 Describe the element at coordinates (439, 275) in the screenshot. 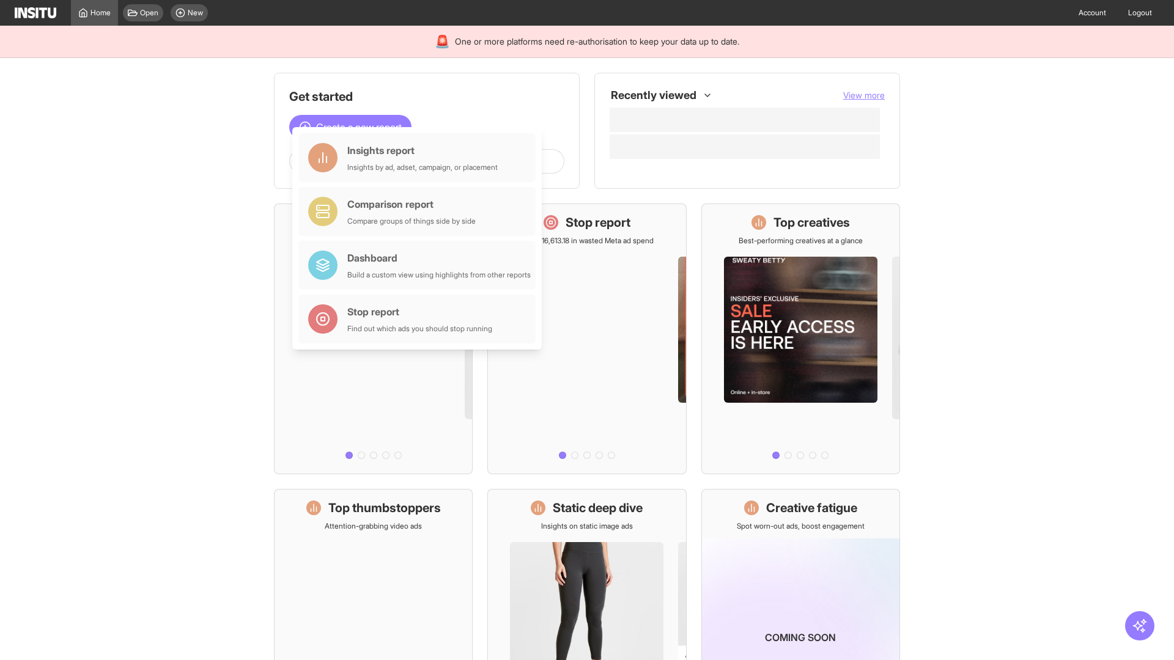

I see `div: Build a custom view using highlights from other reports` at that location.